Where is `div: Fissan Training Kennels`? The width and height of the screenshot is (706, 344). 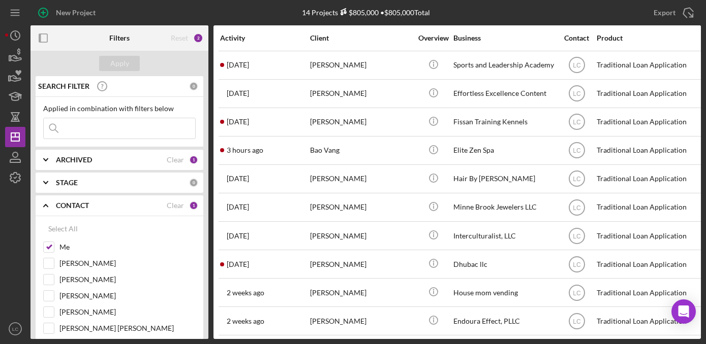
div: Fissan Training Kennels is located at coordinates (504, 122).